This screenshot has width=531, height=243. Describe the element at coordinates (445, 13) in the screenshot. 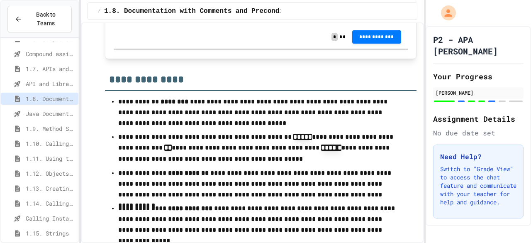

I see `div: My Account` at that location.